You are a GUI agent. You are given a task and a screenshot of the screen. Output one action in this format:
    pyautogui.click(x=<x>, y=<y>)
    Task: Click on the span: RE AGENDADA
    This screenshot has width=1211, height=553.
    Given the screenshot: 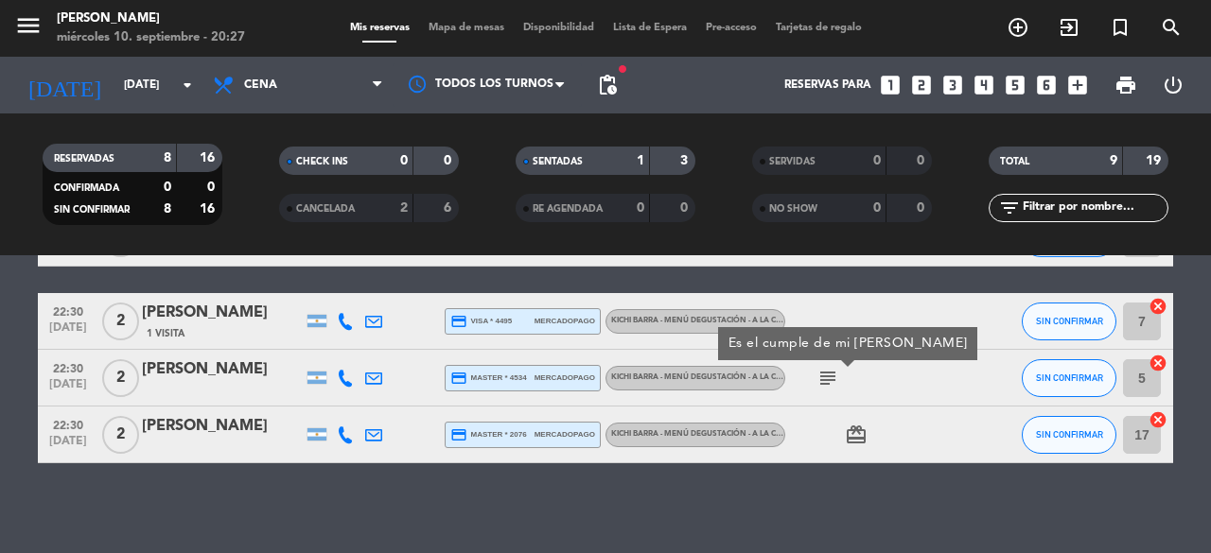 What is the action you would take?
    pyautogui.click(x=568, y=209)
    